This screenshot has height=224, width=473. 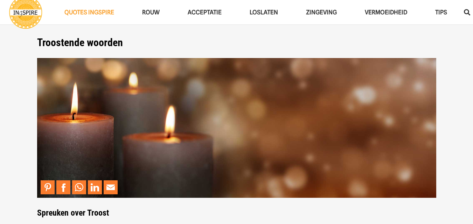 I want to click on a: Share to WhatsApp, so click(x=79, y=188).